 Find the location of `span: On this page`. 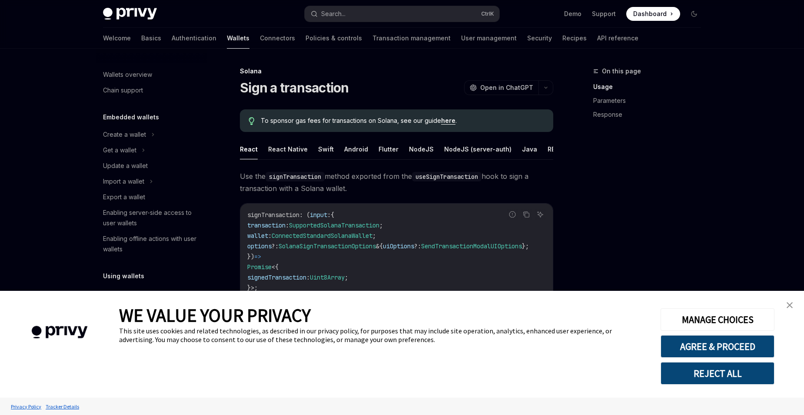

span: On this page is located at coordinates (621, 71).